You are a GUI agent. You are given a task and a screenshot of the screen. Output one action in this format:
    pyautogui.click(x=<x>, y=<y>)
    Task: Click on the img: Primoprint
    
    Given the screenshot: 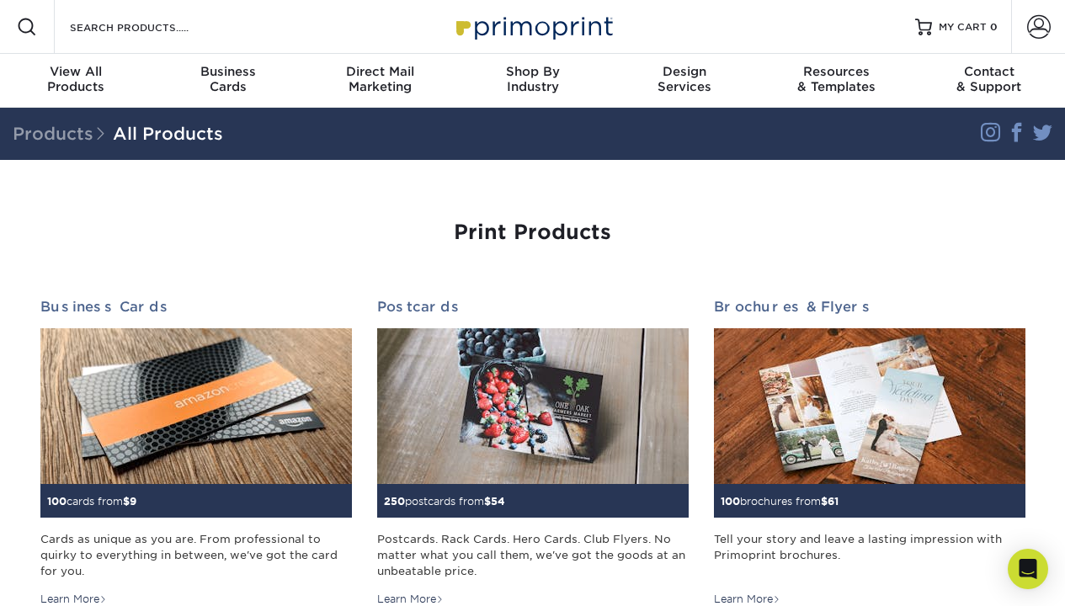 What is the action you would take?
    pyautogui.click(x=533, y=26)
    